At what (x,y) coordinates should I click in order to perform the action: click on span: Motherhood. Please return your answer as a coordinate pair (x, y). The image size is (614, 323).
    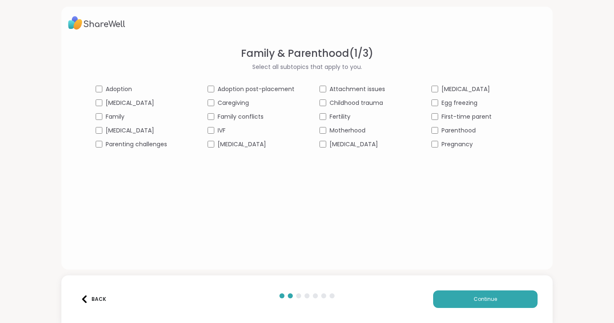
    Looking at the image, I should click on (347, 130).